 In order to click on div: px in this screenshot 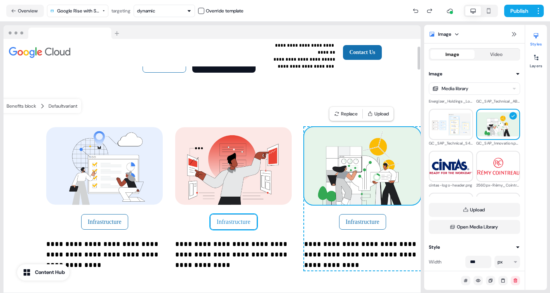, I will do `click(500, 262)`.